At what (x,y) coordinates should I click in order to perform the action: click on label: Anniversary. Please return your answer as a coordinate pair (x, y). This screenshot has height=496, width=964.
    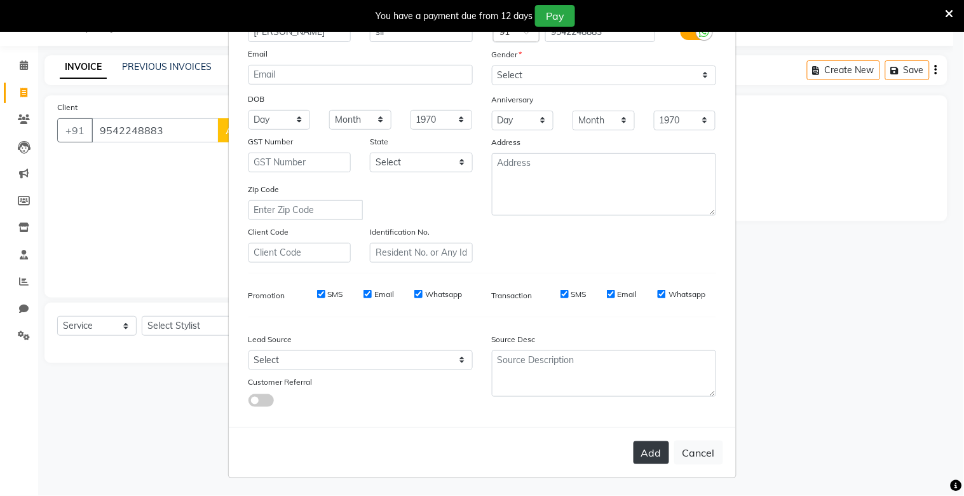
    Looking at the image, I should click on (513, 100).